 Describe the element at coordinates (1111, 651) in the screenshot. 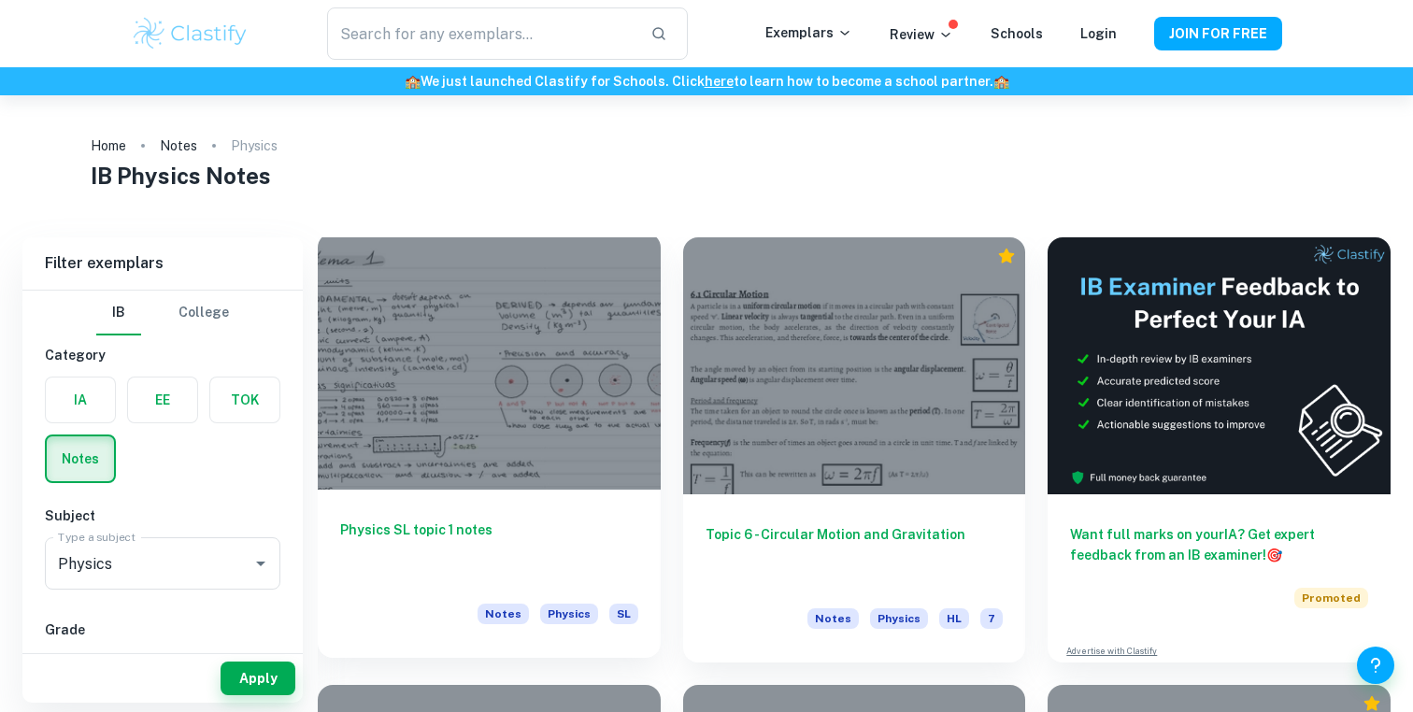

I see `a: Advertise with Clastify` at that location.